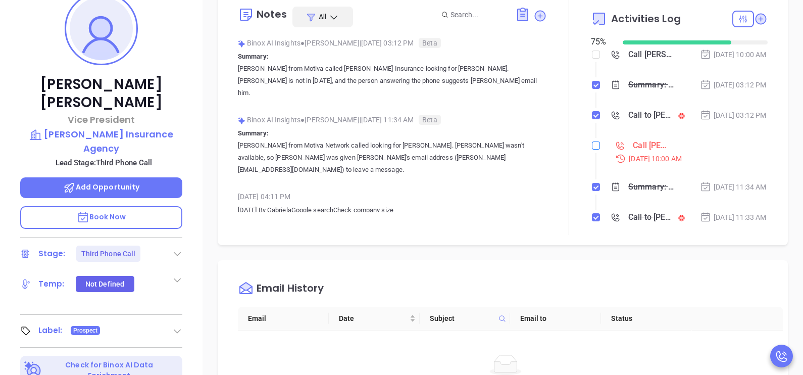 Image resolution: width=803 pixels, height=375 pixels. I want to click on span: Book Now, so click(102, 217).